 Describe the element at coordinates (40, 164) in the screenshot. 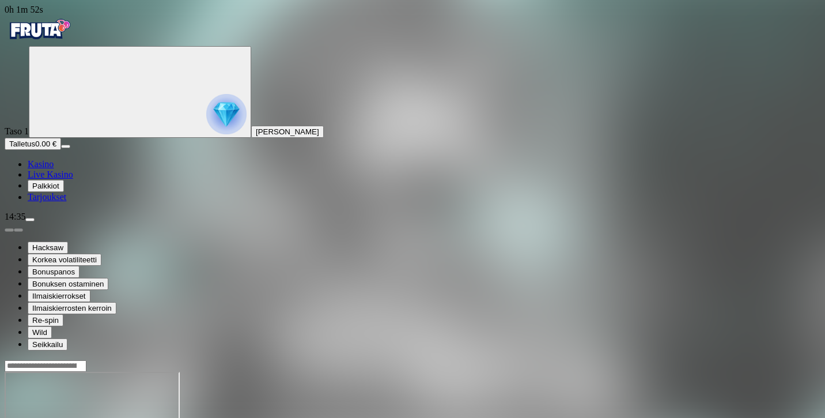

I see `span: Kasino` at that location.